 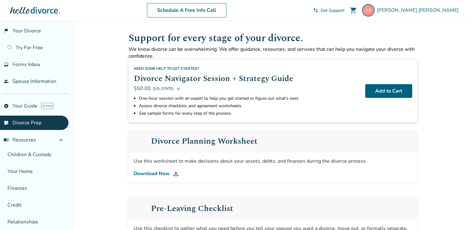 What do you see at coordinates (20, 140) in the screenshot?
I see `span: Resources` at bounding box center [20, 140].